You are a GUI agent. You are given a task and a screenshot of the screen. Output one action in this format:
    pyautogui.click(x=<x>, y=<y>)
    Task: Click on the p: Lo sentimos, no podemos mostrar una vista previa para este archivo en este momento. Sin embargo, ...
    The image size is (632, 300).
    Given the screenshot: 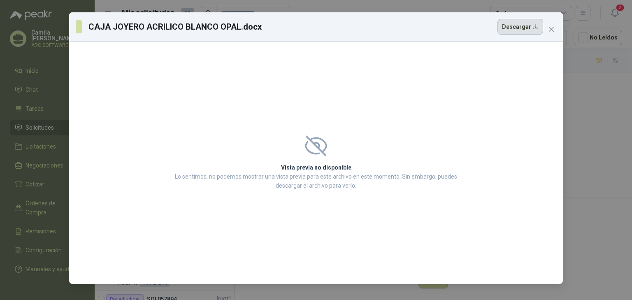 What is the action you would take?
    pyautogui.click(x=316, y=181)
    